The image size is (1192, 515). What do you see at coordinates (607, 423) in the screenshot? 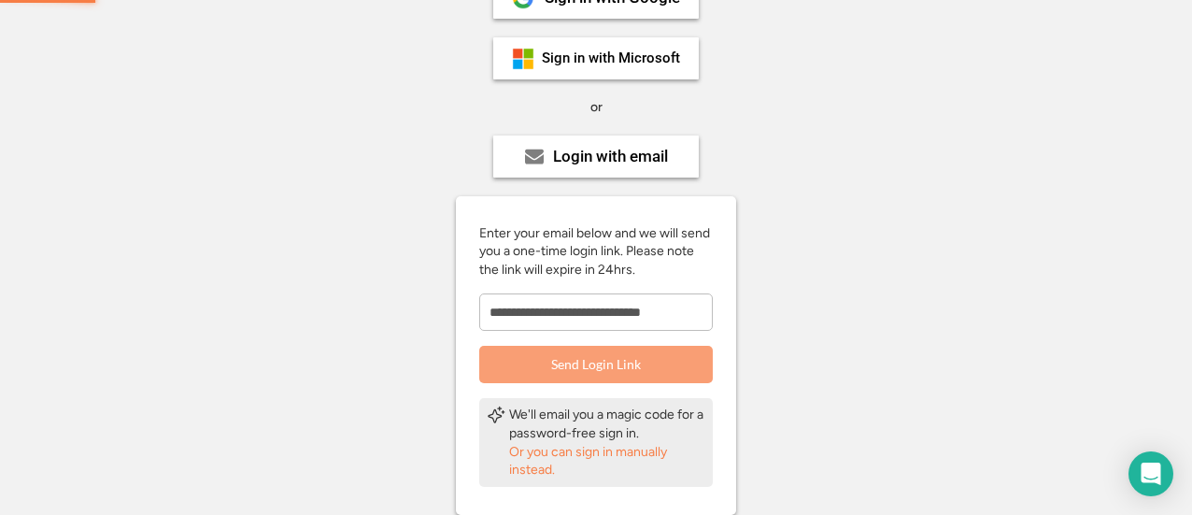
I see `div: We'll email you a magic code for a password-free sign in.` at bounding box center [607, 423].